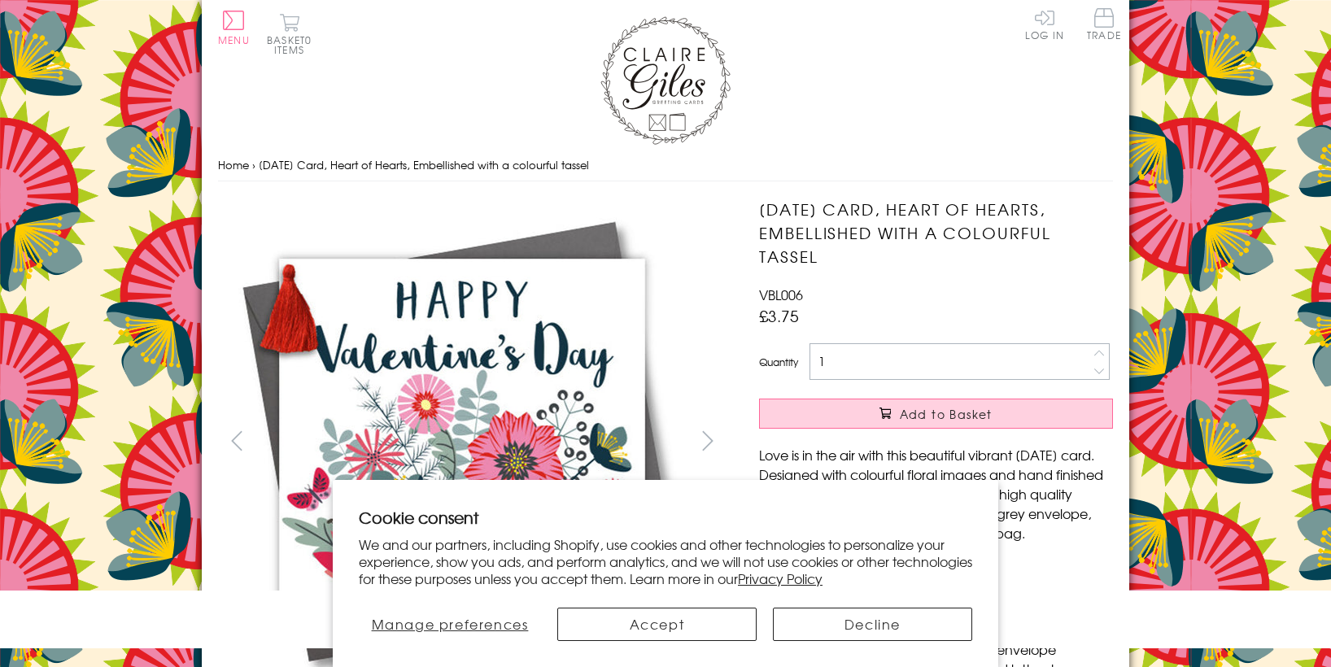 Image resolution: width=1331 pixels, height=667 pixels. I want to click on a: Home, so click(234, 164).